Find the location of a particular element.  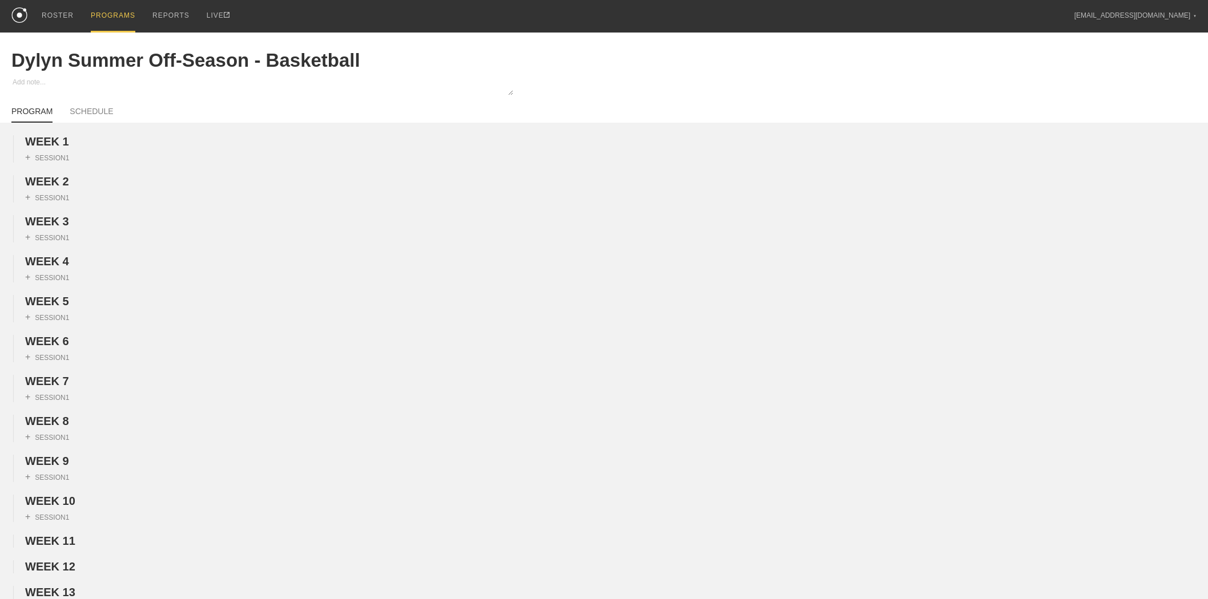

a: SCHEDULE is located at coordinates (91, 114).